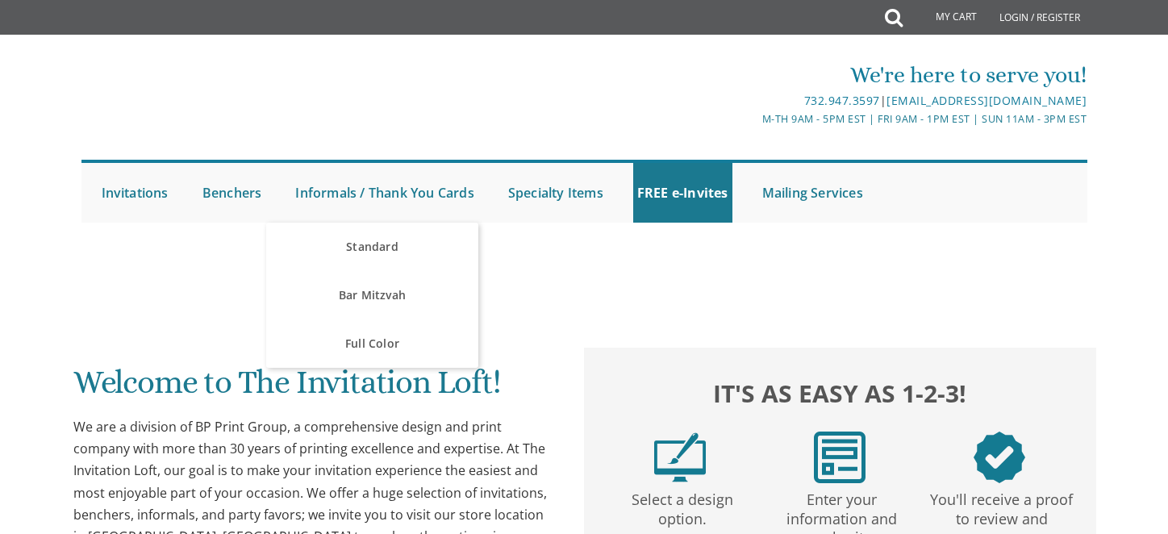  I want to click on a: FREE e-Invites, so click(682, 193).